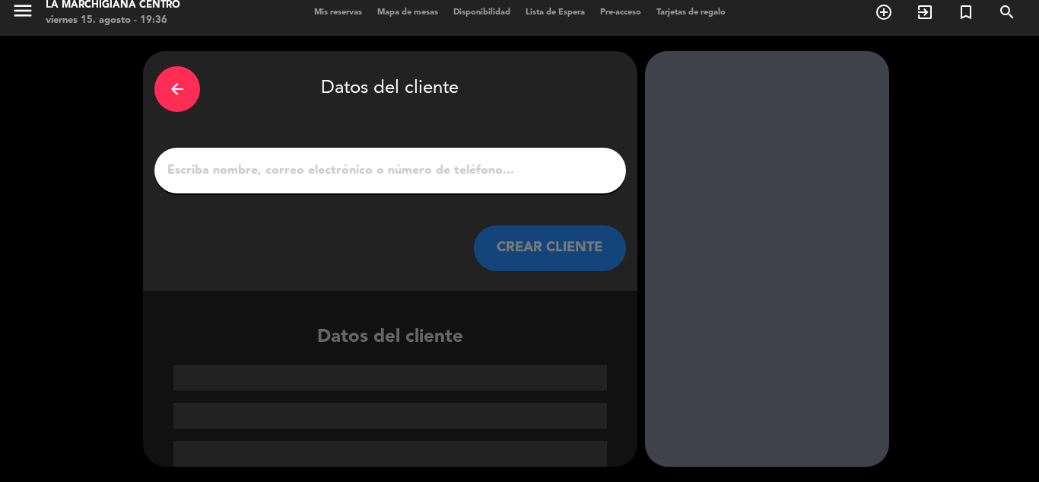 The width and height of the screenshot is (1039, 482). I want to click on span: Mapa de mesas, so click(408, 12).